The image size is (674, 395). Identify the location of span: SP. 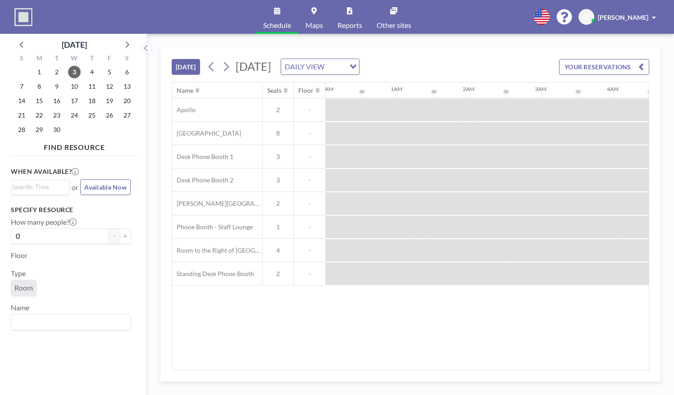
(586, 17).